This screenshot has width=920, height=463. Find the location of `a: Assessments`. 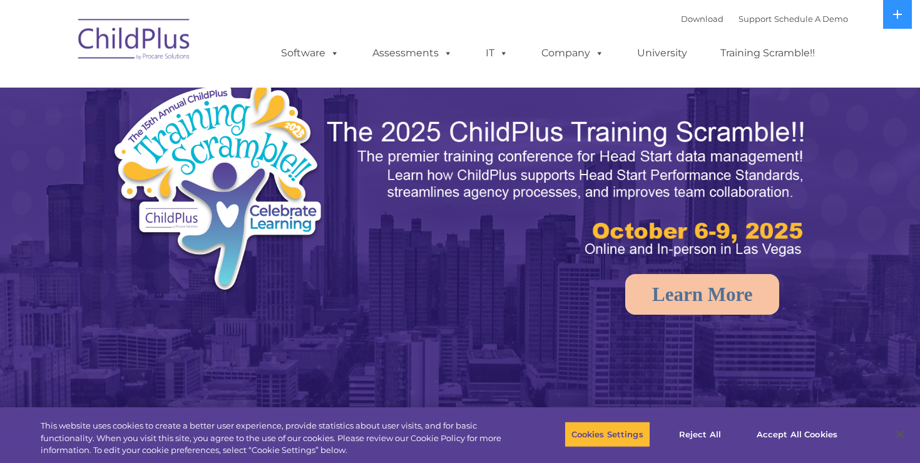

a: Assessments is located at coordinates (412, 53).